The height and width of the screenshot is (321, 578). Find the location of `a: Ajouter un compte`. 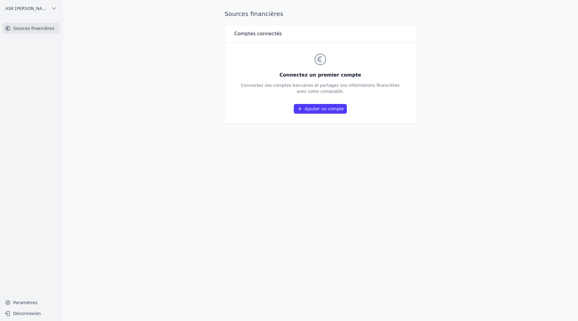

a: Ajouter un compte is located at coordinates (320, 109).